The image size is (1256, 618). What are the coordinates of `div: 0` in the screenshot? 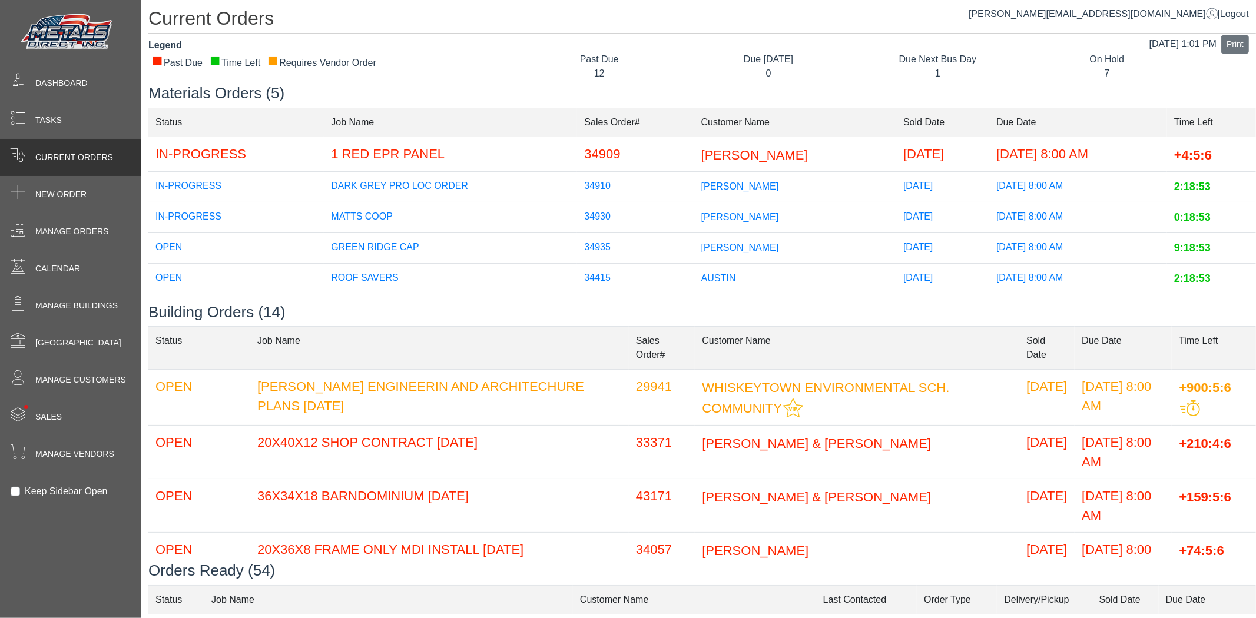 It's located at (768, 74).